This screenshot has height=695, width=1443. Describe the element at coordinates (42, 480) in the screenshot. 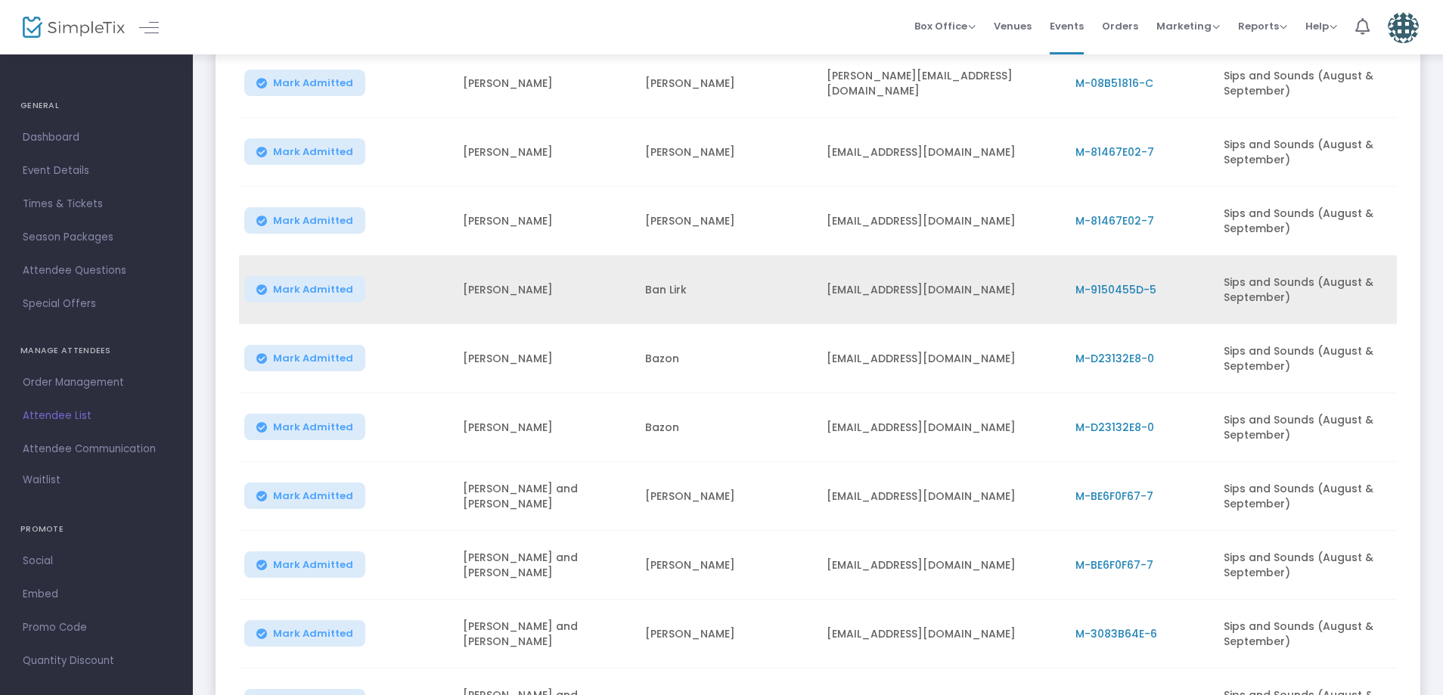

I see `span: Waitlist` at that location.